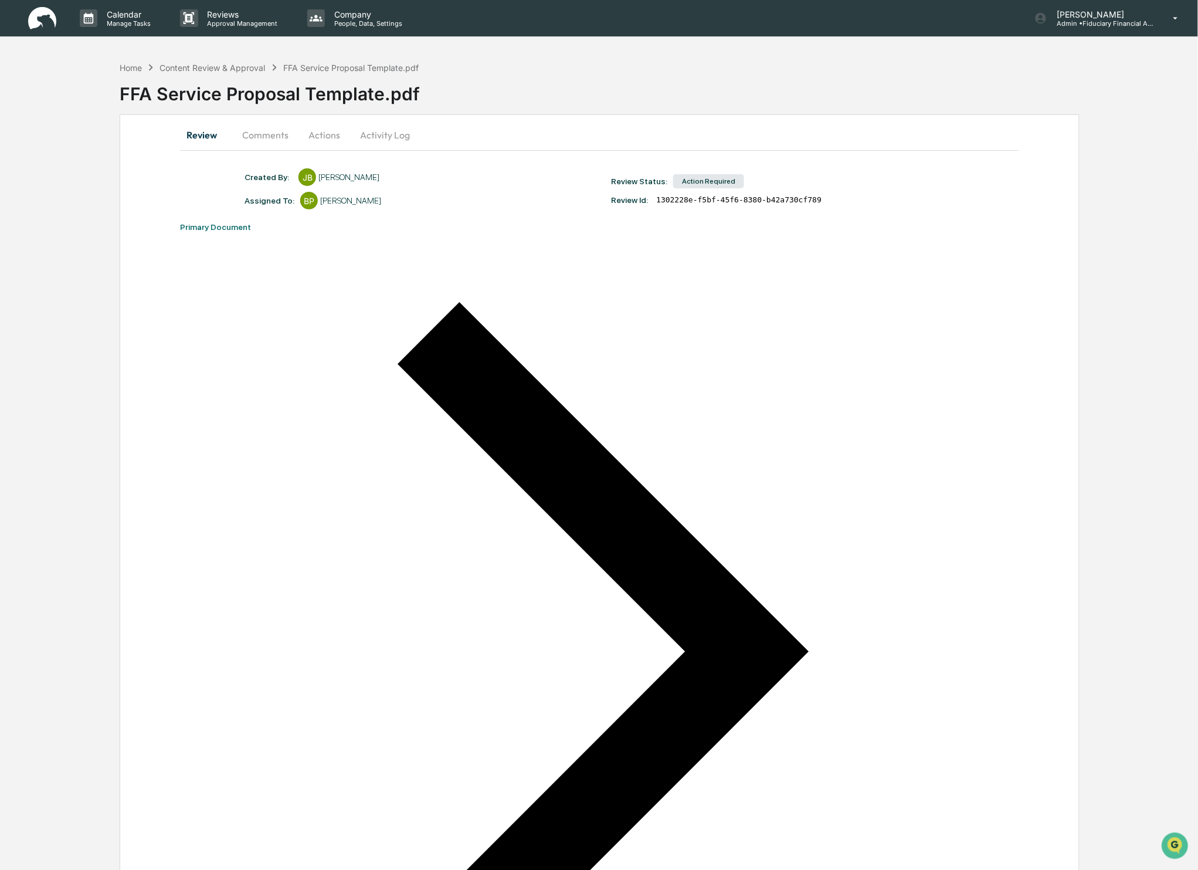 The image size is (1198, 870). Describe the element at coordinates (629, 200) in the screenshot. I see `div: Review Id:` at that location.